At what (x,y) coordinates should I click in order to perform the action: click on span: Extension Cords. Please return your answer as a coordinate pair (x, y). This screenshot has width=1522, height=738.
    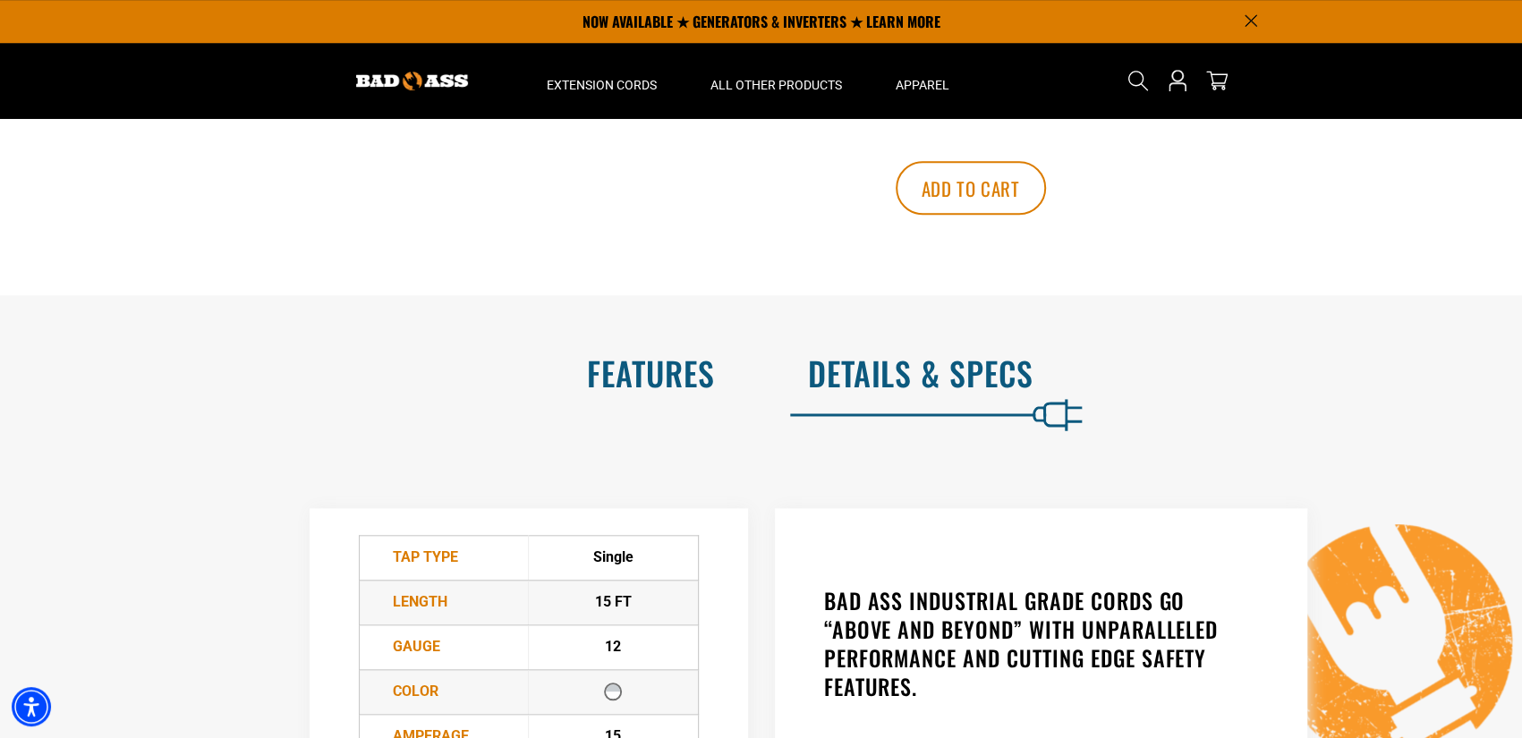
    Looking at the image, I should click on (601, 85).